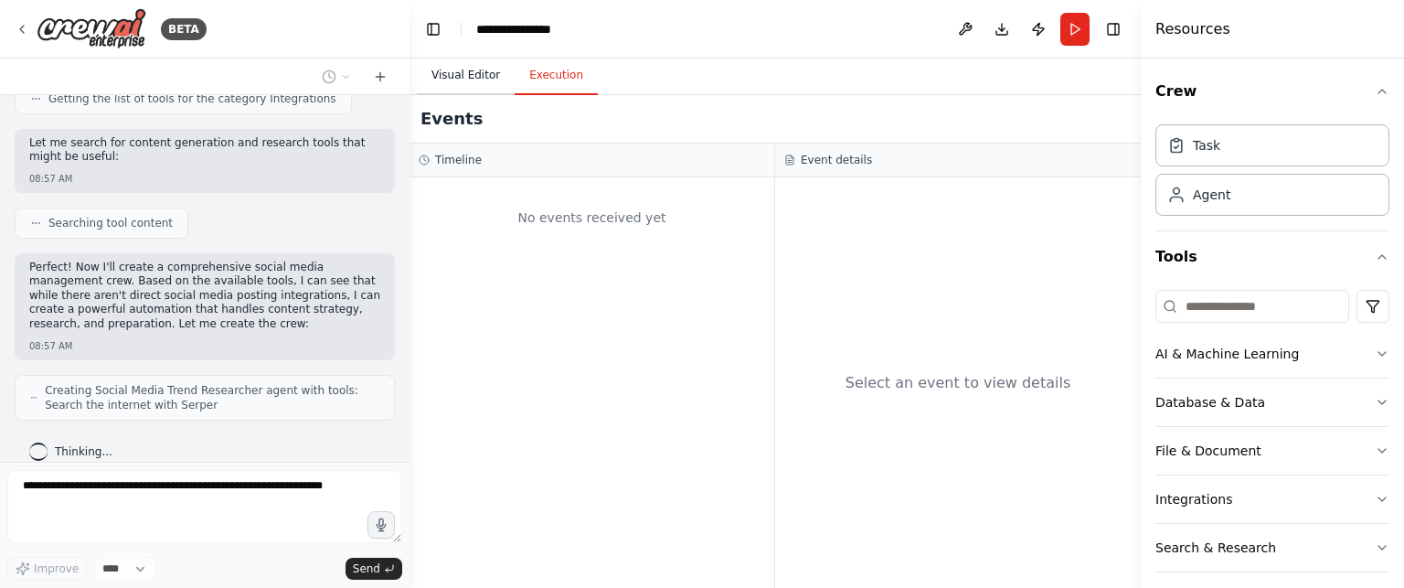  What do you see at coordinates (1207, 145) in the screenshot?
I see `div: Task` at bounding box center [1207, 145].